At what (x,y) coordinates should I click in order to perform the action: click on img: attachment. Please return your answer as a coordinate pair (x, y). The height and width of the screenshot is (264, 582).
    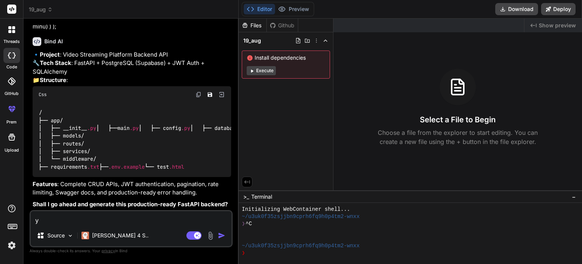
    Looking at the image, I should click on (210, 235).